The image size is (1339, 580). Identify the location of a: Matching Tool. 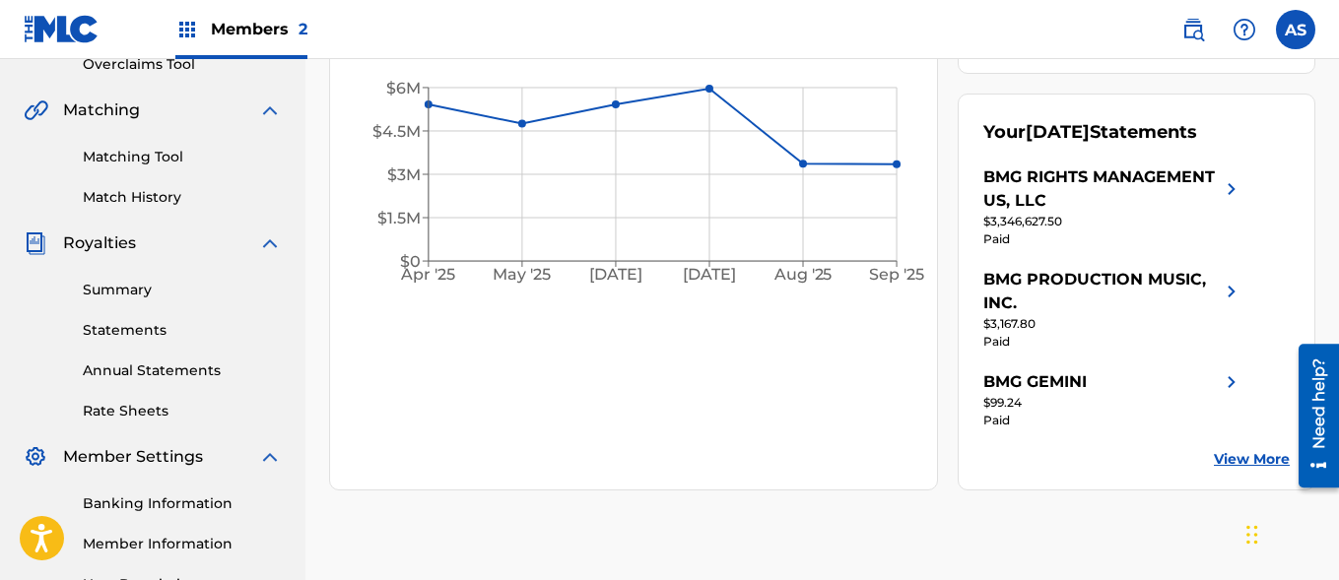
(182, 157).